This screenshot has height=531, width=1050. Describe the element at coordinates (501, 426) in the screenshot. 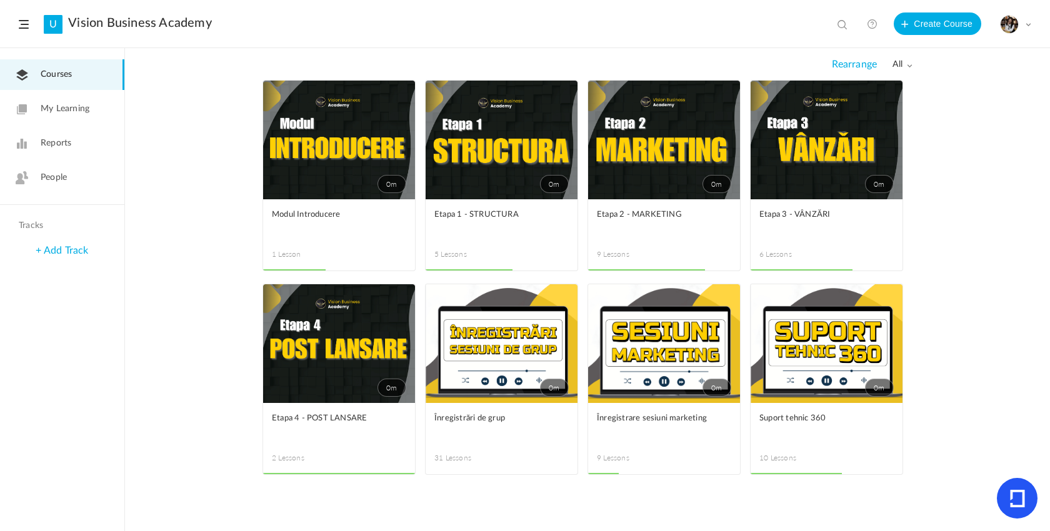

I see `a: Înregistrări de grup` at that location.